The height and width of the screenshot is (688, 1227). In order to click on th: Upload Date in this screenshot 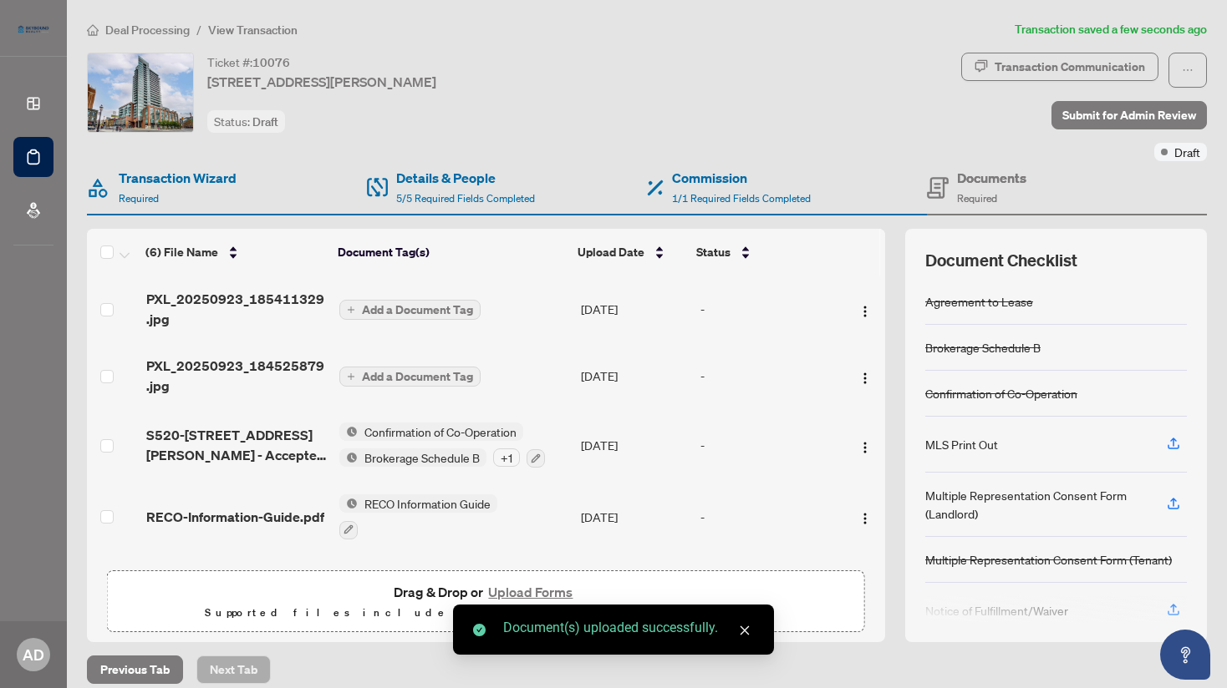, I will do `click(630, 252)`.